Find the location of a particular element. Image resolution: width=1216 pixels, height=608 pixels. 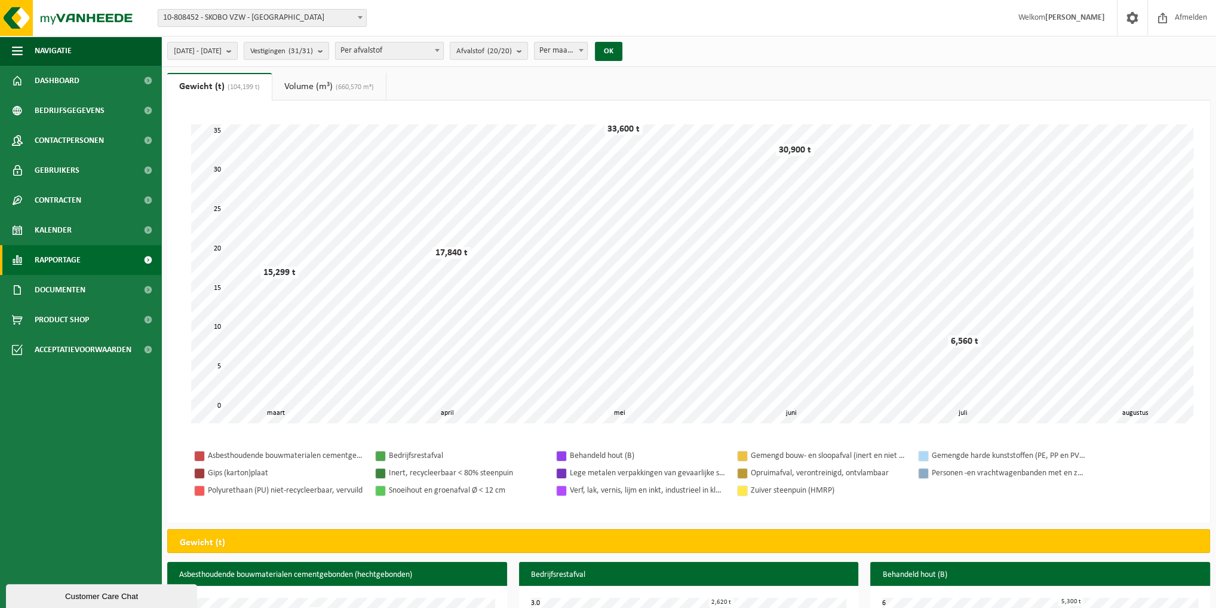

h2: Gewicht (t) is located at coordinates (203, 542).